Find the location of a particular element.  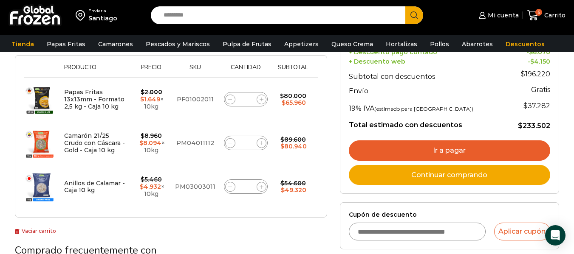

a: Camarón 21/25 Crudo con Cáscara - Gold - Caja 10 kg is located at coordinates (94, 143).